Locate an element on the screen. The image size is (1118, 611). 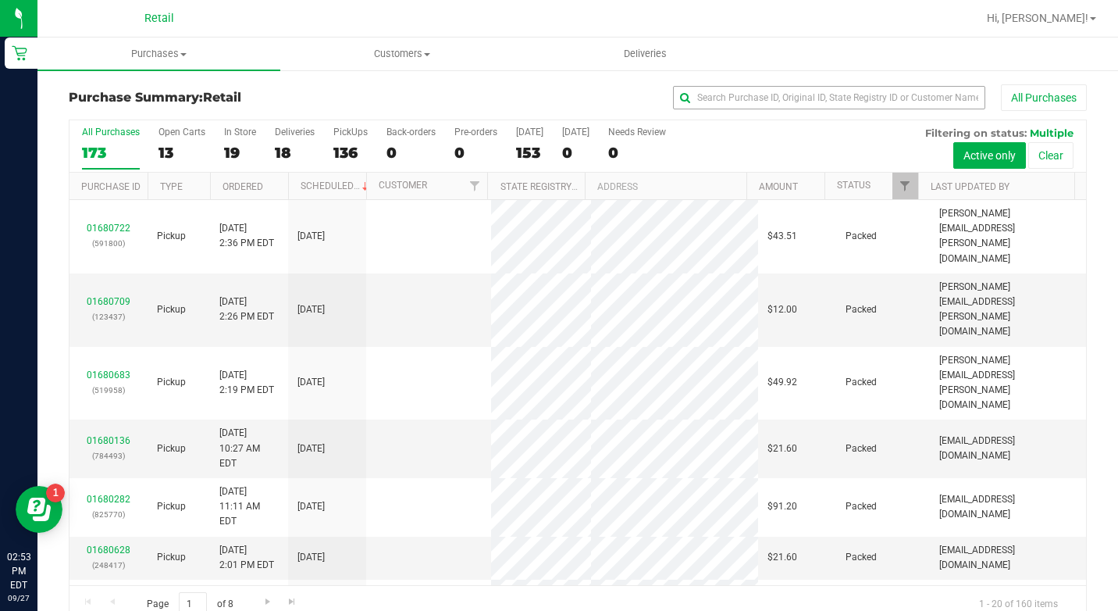
h3: Purchase Summary: is located at coordinates (238, 98).